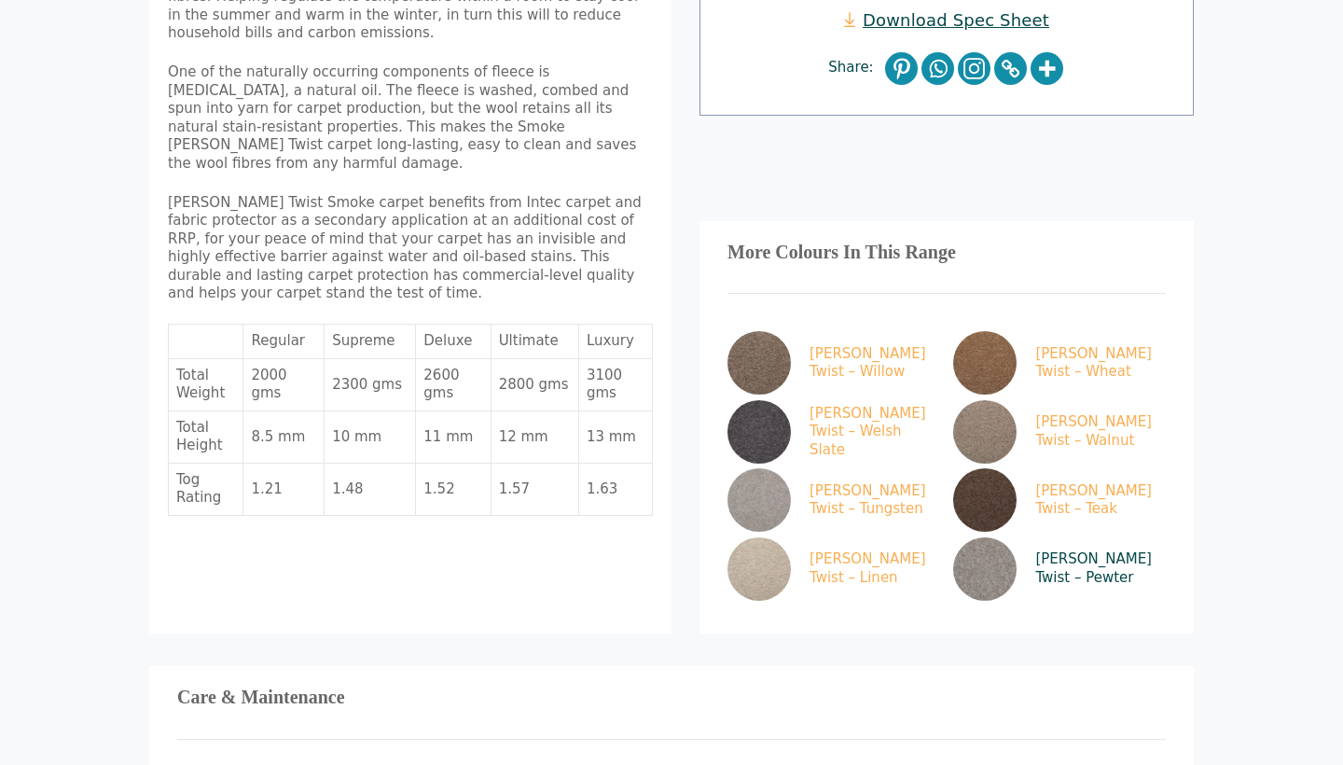 Image resolution: width=1343 pixels, height=765 pixels. I want to click on span: Share:, so click(855, 68).